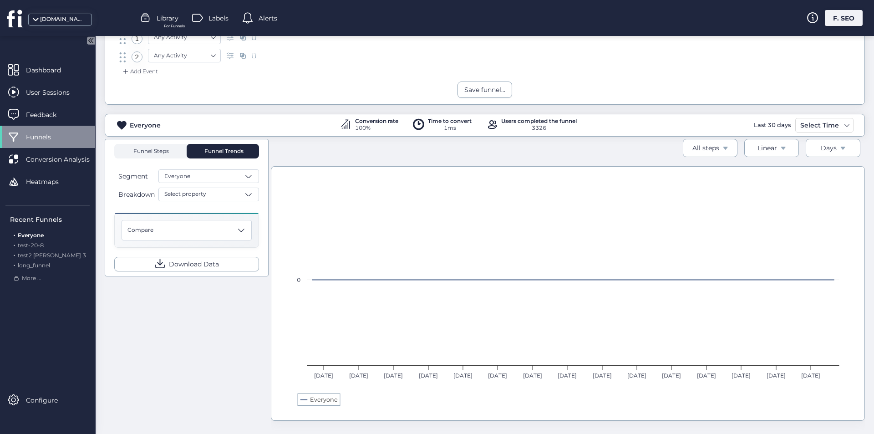  What do you see at coordinates (137, 39) in the screenshot?
I see `div: 1` at bounding box center [137, 39].